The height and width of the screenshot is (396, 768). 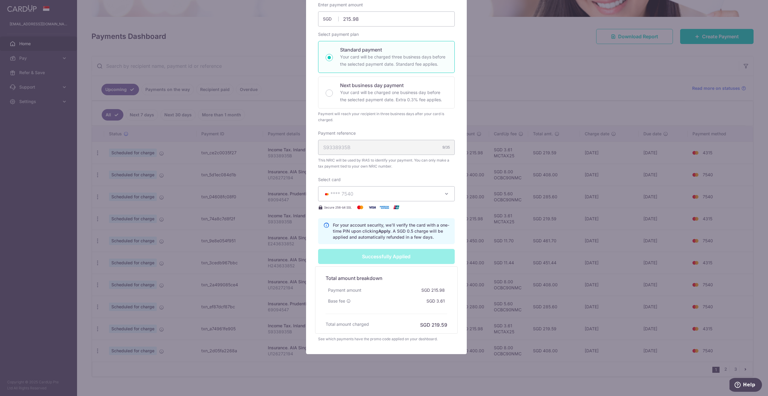 I want to click on span: Base fee, so click(x=337, y=301).